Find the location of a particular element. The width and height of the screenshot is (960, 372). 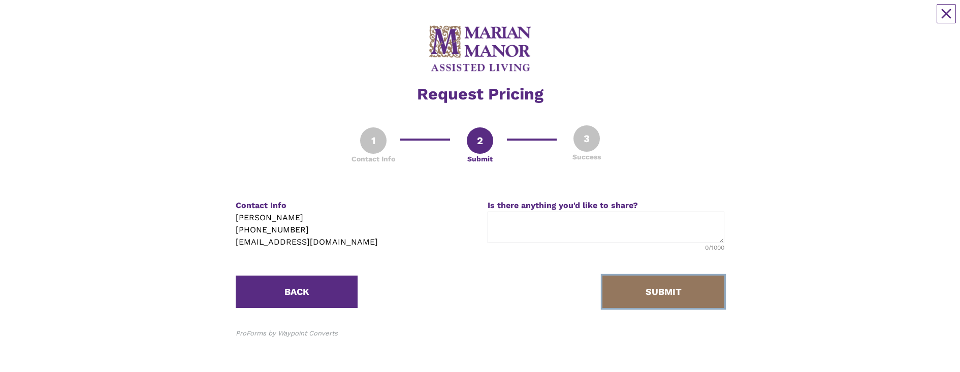

div: Contact Info is located at coordinates (373, 159).